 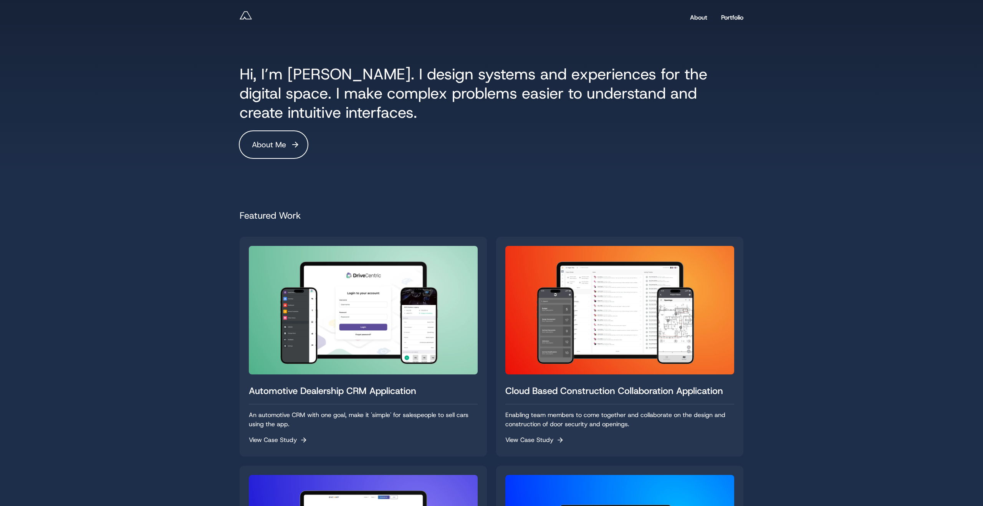 What do you see at coordinates (273, 145) in the screenshot?
I see `a: About Me` at bounding box center [273, 145].